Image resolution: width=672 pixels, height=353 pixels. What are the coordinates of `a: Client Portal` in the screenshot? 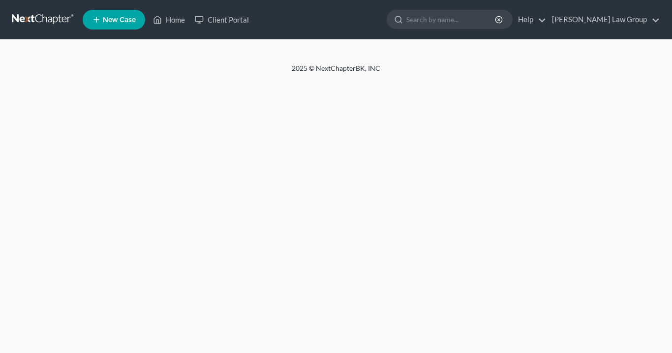 It's located at (222, 20).